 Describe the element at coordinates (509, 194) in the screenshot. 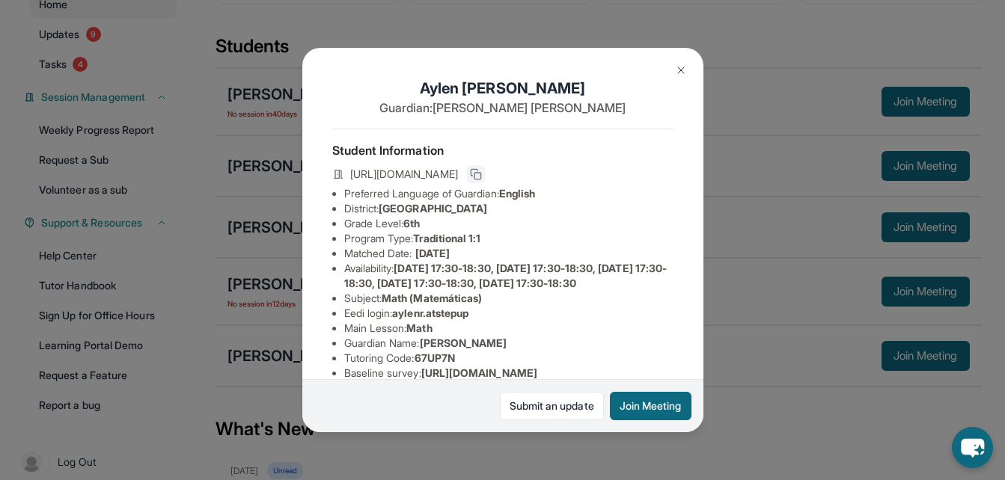

I see `li: Preferred Language of Guardian:` at that location.